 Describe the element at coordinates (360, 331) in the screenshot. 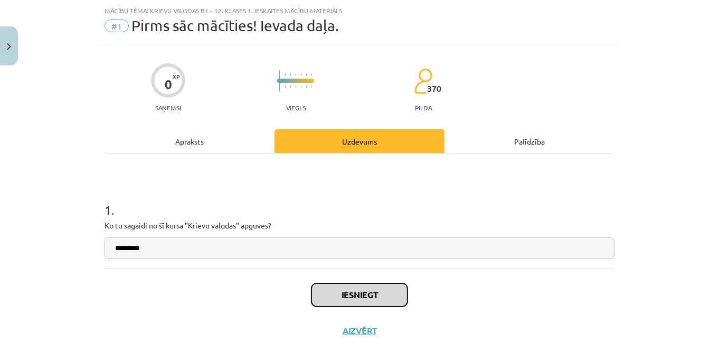

I see `button: Aizvērt` at that location.